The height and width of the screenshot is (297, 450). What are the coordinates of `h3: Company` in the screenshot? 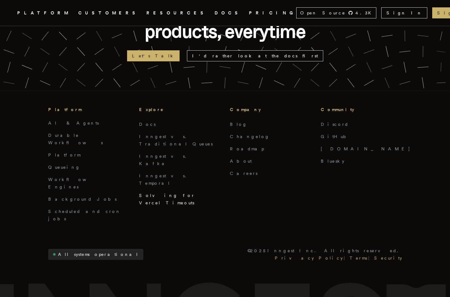 It's located at (270, 110).